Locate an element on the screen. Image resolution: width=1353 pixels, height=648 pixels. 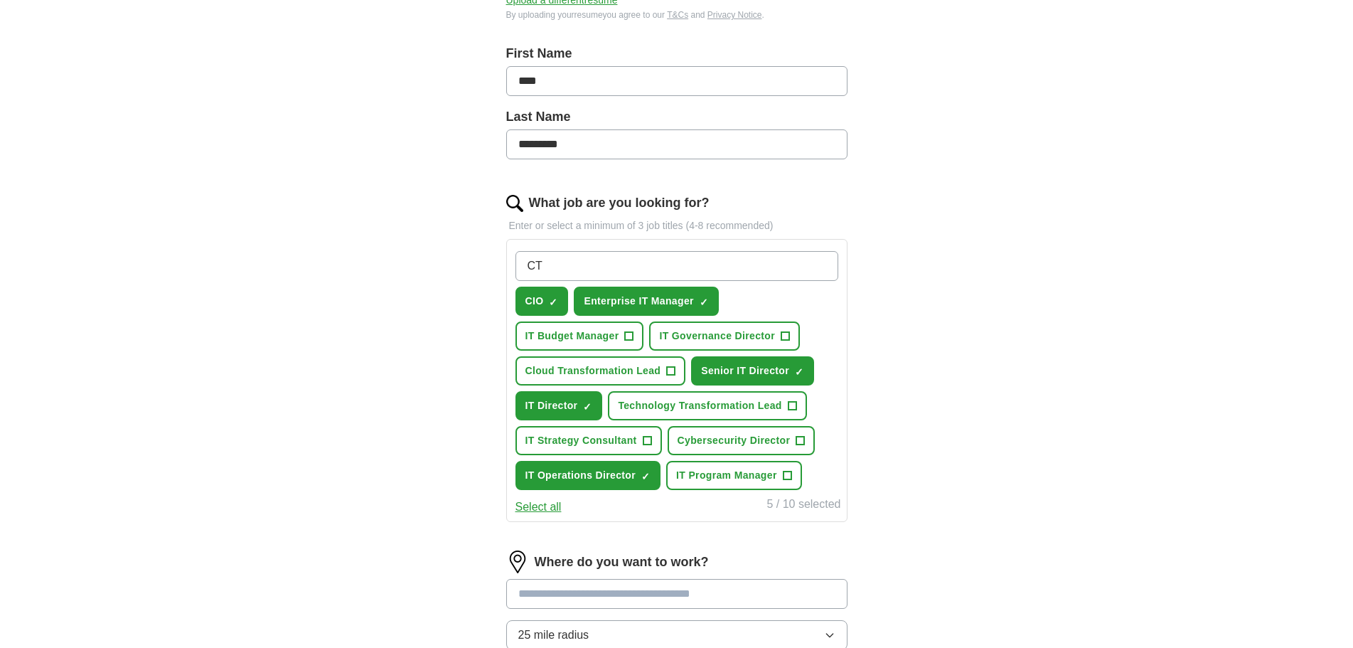
span: IT Operations Director is located at coordinates (581, 475).